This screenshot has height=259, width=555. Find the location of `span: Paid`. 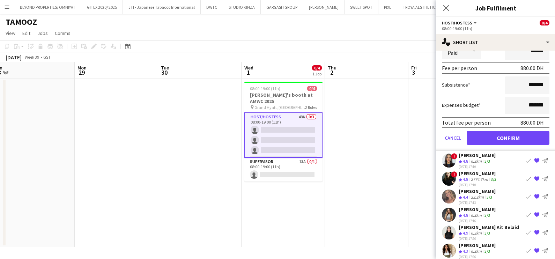

span: Paid is located at coordinates (452, 53).